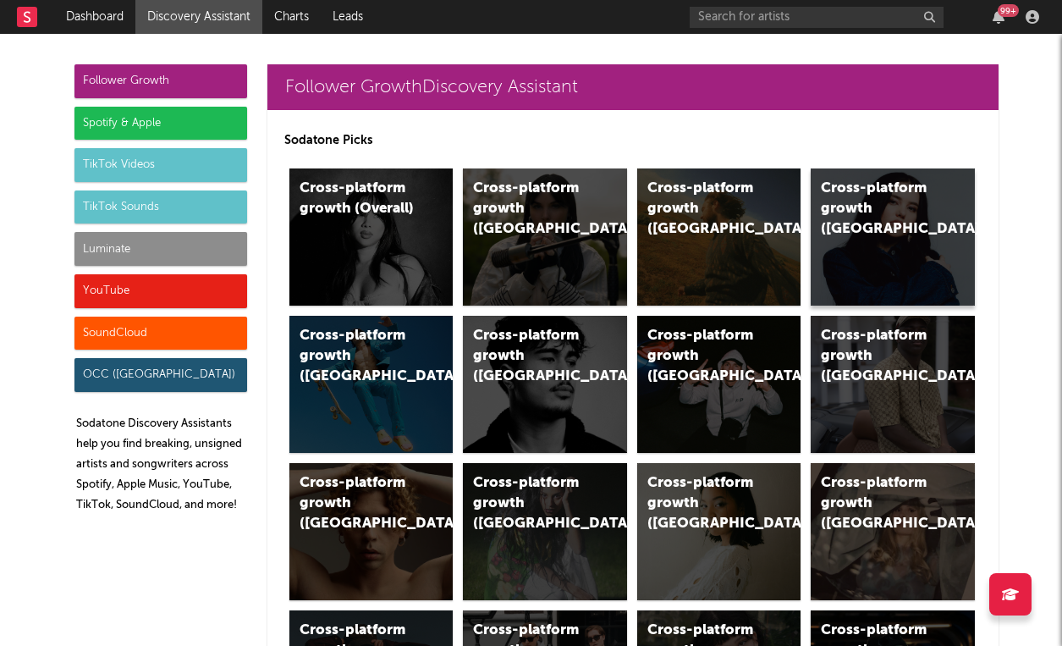  What do you see at coordinates (998, 17) in the screenshot?
I see `button: 99+` at bounding box center [998, 17].